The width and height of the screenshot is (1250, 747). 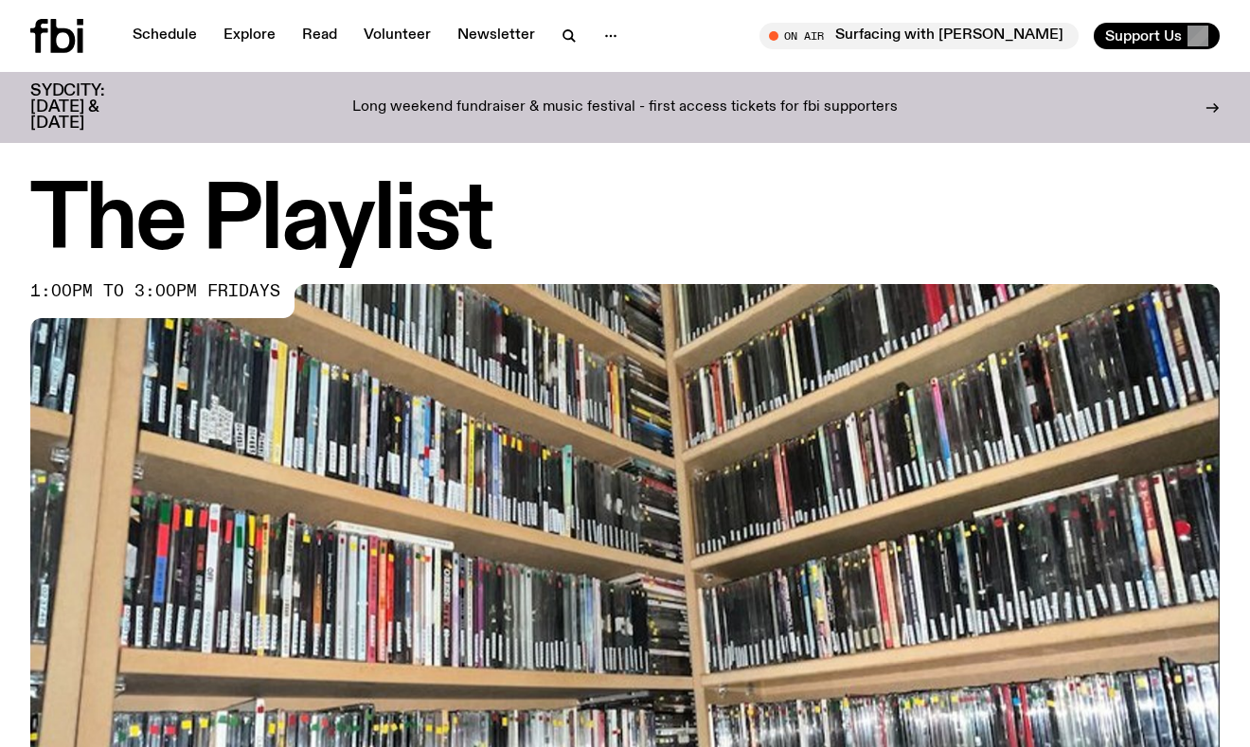 What do you see at coordinates (1156, 36) in the screenshot?
I see `button: Support Us` at bounding box center [1156, 36].